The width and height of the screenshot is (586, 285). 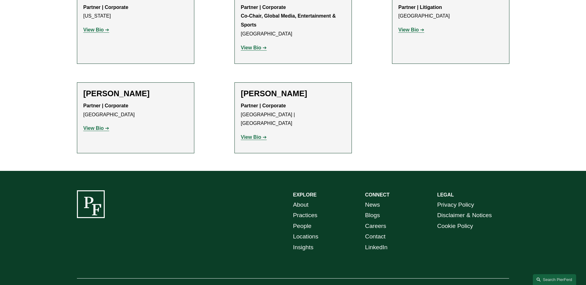 I want to click on strong: Partner | Corporate Co-Chair, Global Media, Entertainment & Sports, so click(x=289, y=16).